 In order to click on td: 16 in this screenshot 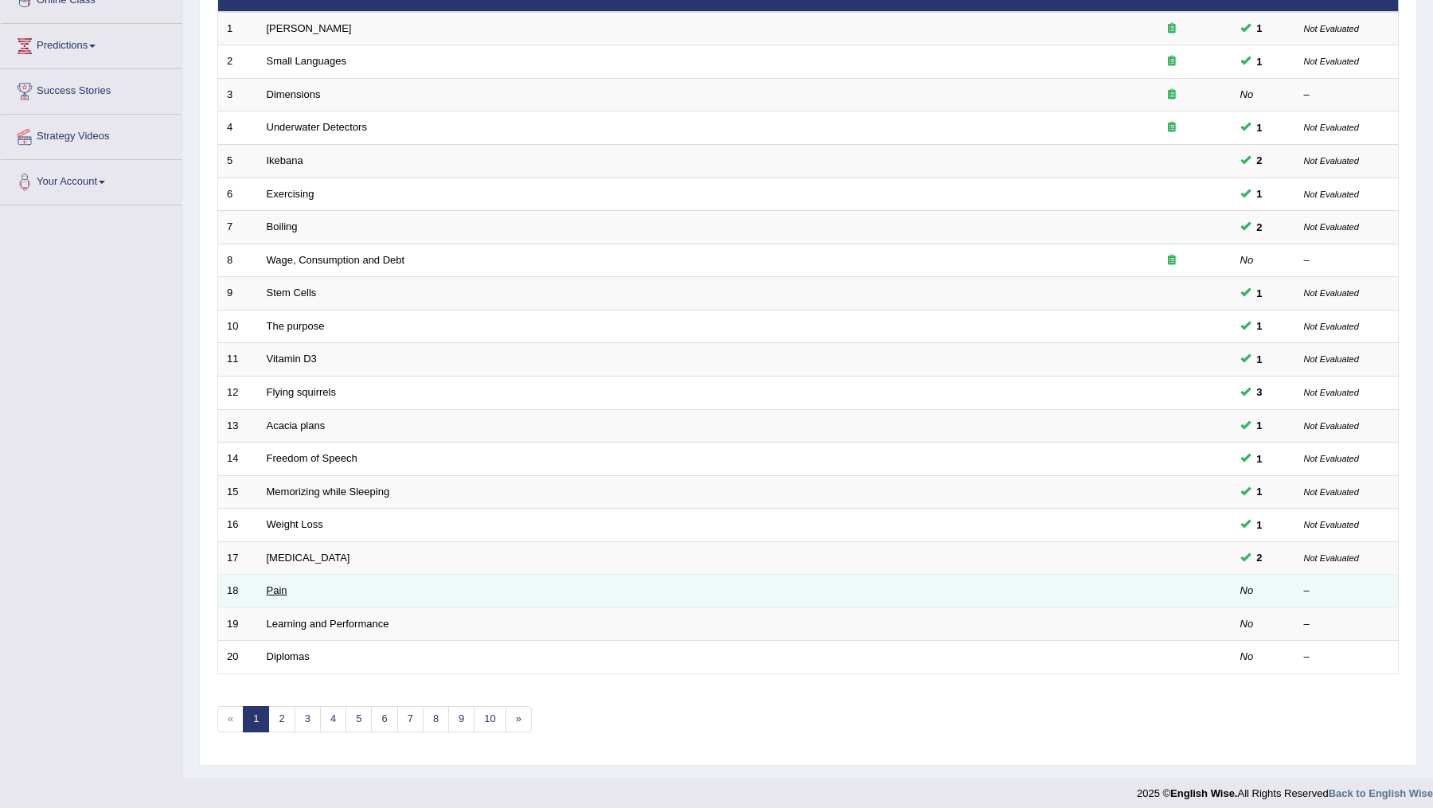, I will do `click(238, 525)`.